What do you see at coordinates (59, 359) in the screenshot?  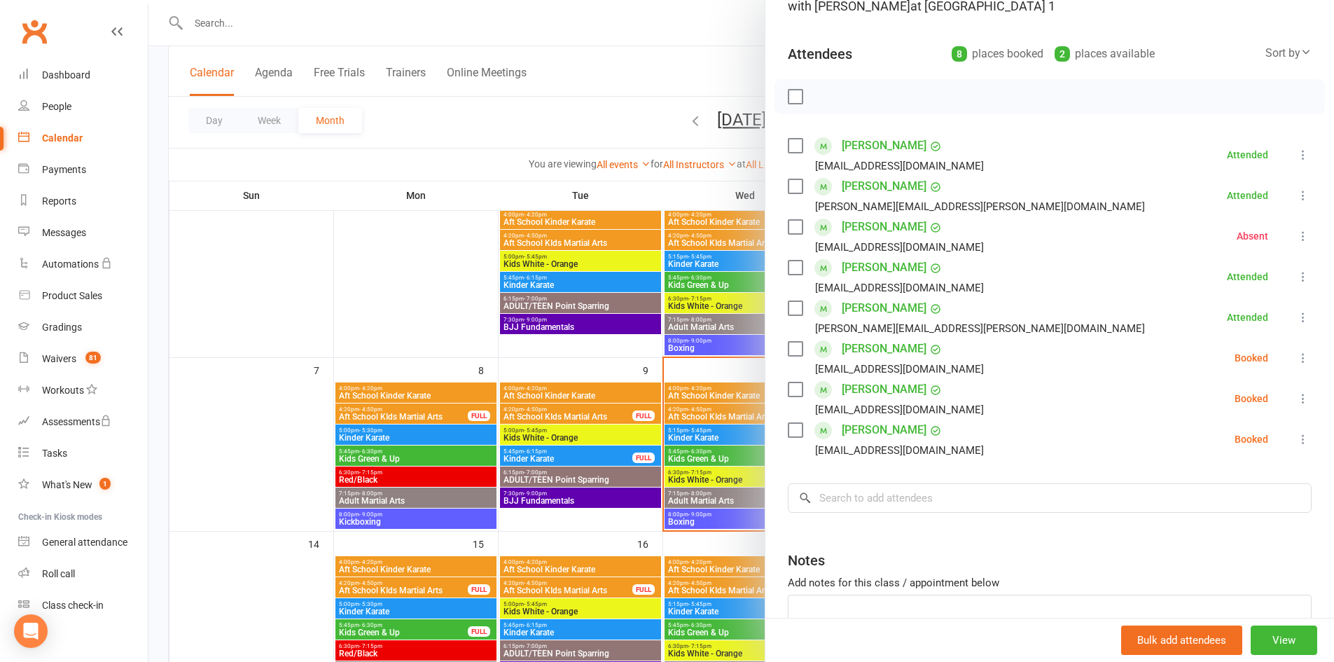 I see `div: Waivers` at bounding box center [59, 359].